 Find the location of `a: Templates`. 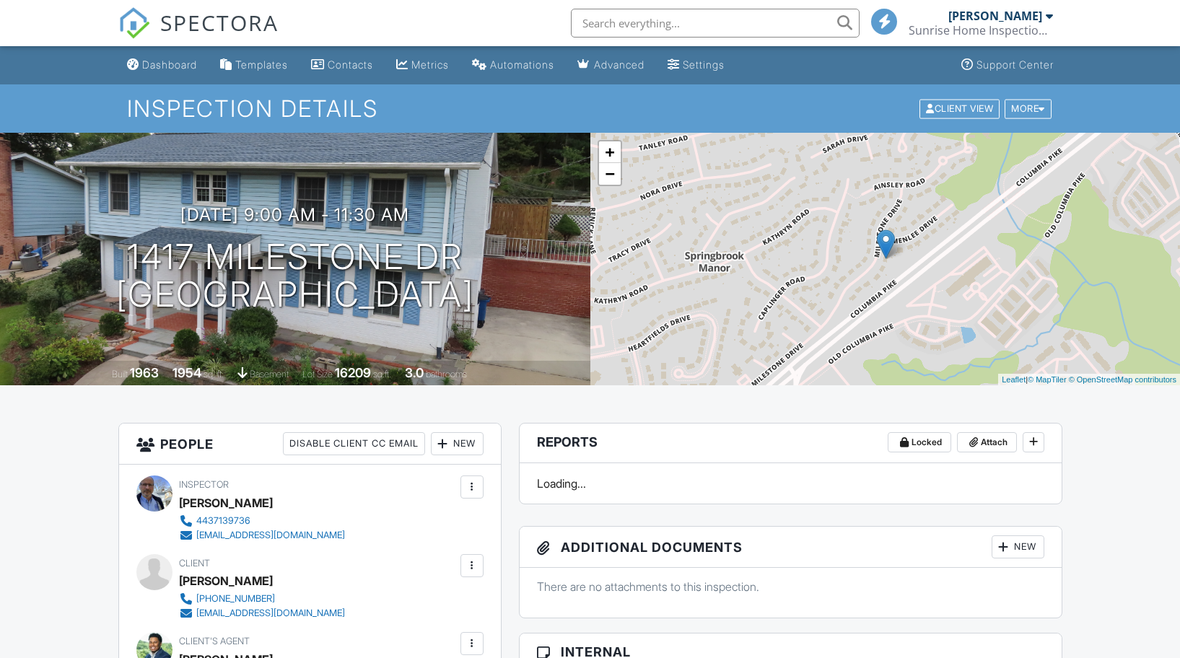

a: Templates is located at coordinates (254, 65).